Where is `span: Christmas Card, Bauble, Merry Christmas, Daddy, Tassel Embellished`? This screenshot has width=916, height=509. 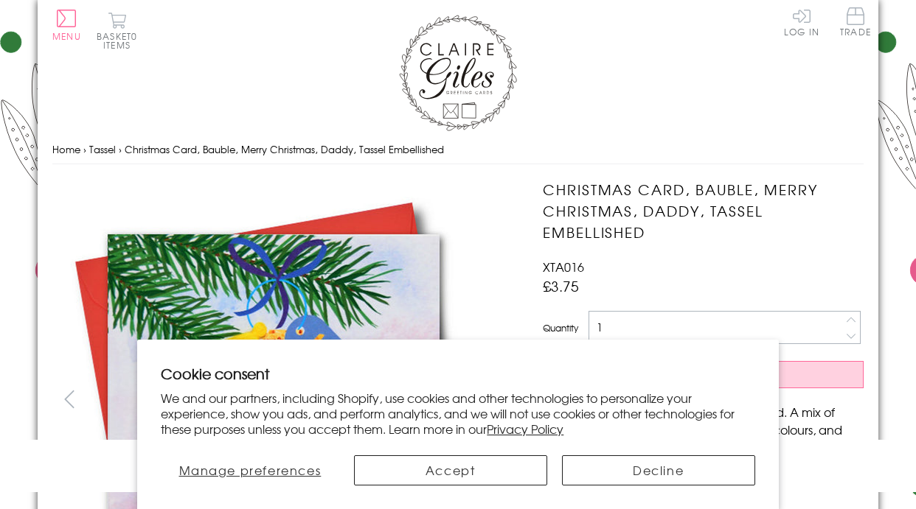 span: Christmas Card, Bauble, Merry Christmas, Daddy, Tassel Embellished is located at coordinates (284, 149).